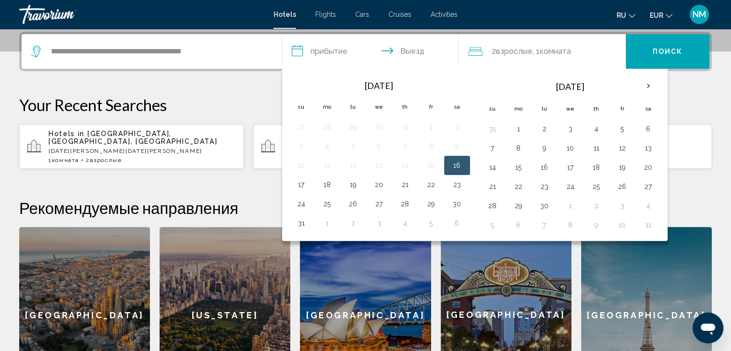 The image size is (731, 351). Describe the element at coordinates (668, 51) in the screenshot. I see `button: Поиск` at that location.